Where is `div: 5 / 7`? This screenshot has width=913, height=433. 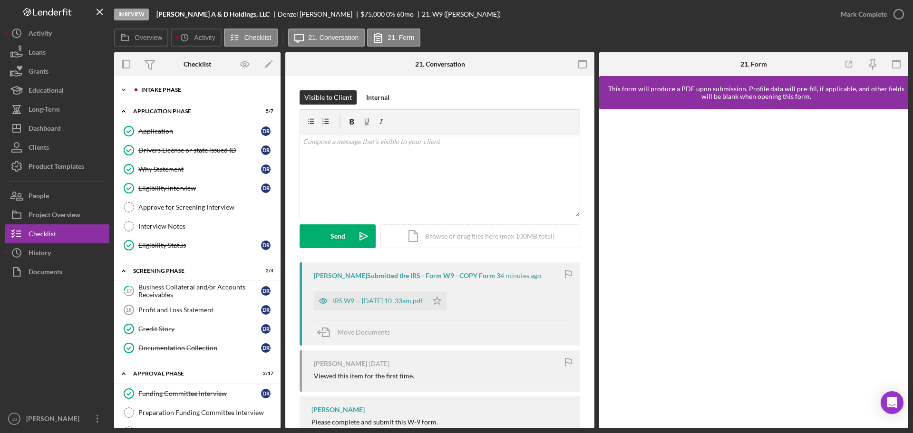
div: 5 / 7 is located at coordinates (265, 111).